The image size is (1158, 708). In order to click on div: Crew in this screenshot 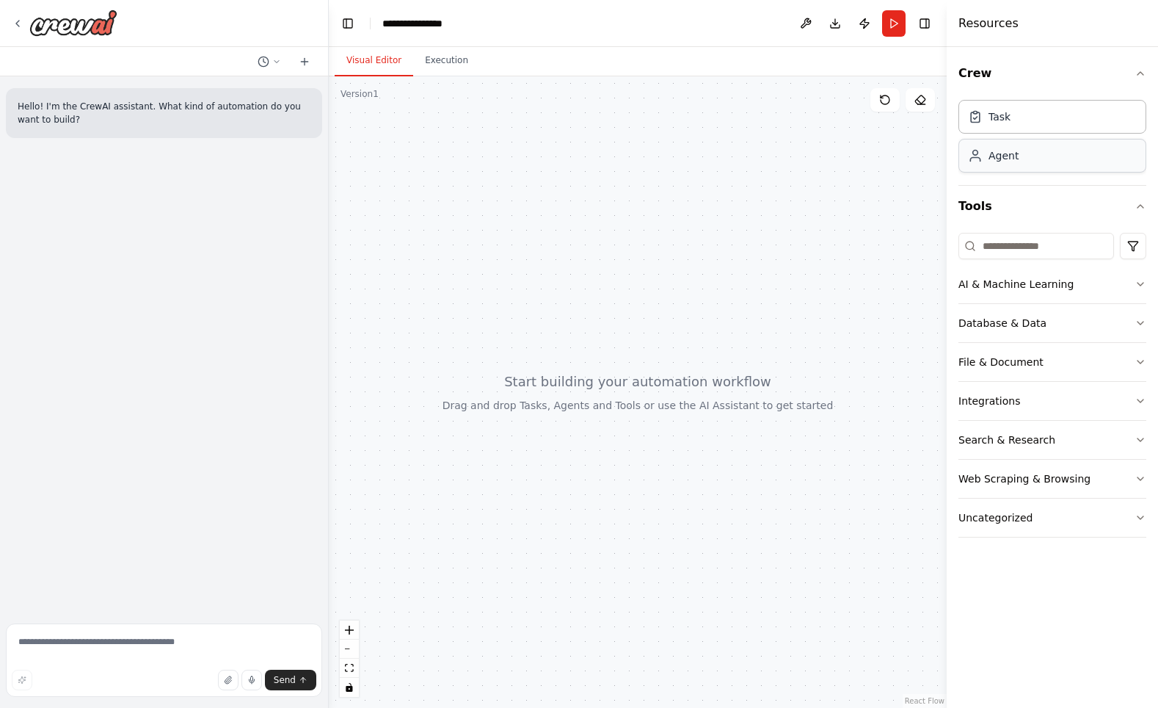, I will do `click(1053, 139)`.